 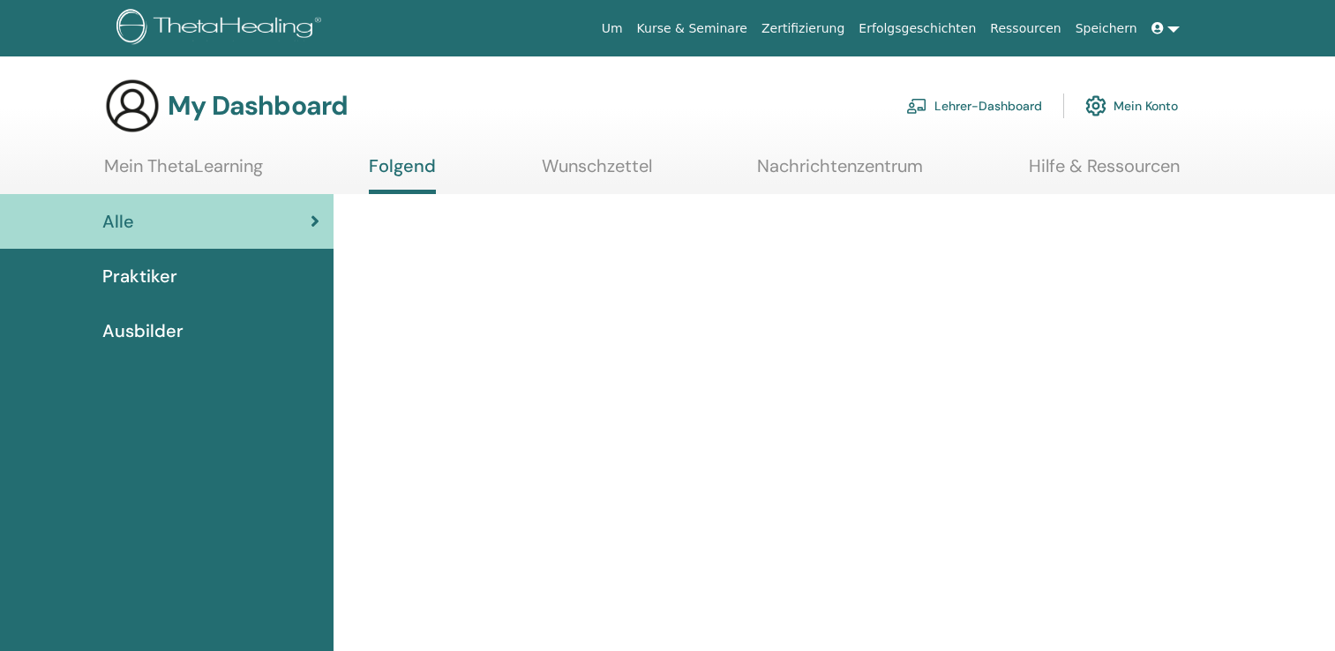 What do you see at coordinates (132, 106) in the screenshot?
I see `img: generic-user-icon.jpg` at bounding box center [132, 106].